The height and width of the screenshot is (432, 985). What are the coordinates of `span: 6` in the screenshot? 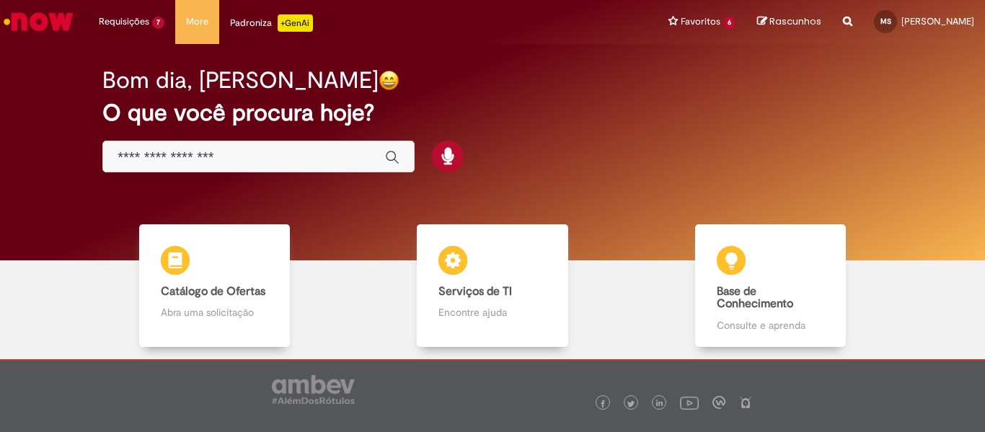 It's located at (729, 22).